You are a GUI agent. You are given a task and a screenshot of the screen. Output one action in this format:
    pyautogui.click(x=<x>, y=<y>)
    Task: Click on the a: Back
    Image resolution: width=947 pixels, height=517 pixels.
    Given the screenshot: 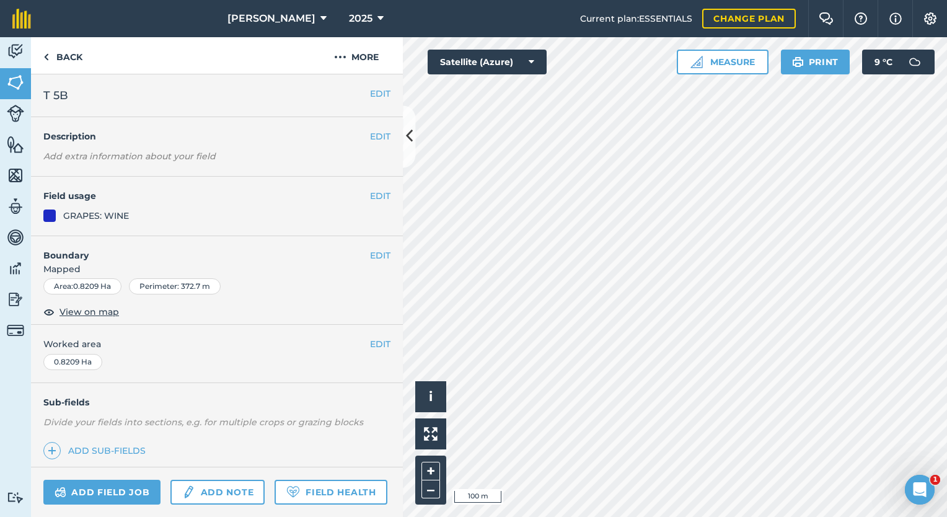 What is the action you would take?
    pyautogui.click(x=63, y=55)
    